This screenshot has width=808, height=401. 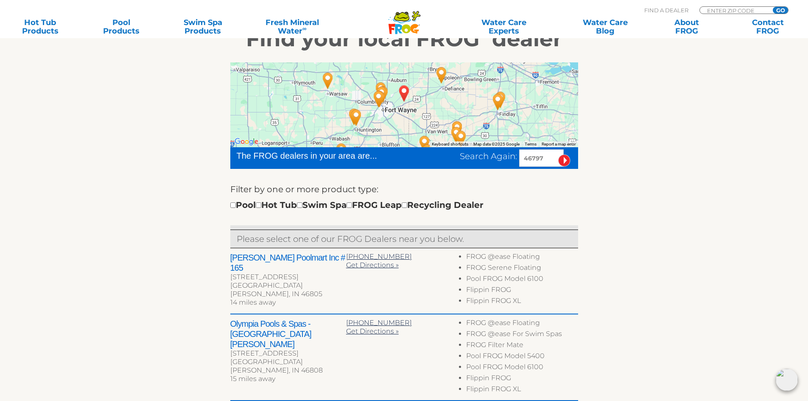 What do you see at coordinates (428, 152) in the screenshot?
I see `div: Clancy's Tables n Tubs - 43 miles away.` at bounding box center [428, 152].